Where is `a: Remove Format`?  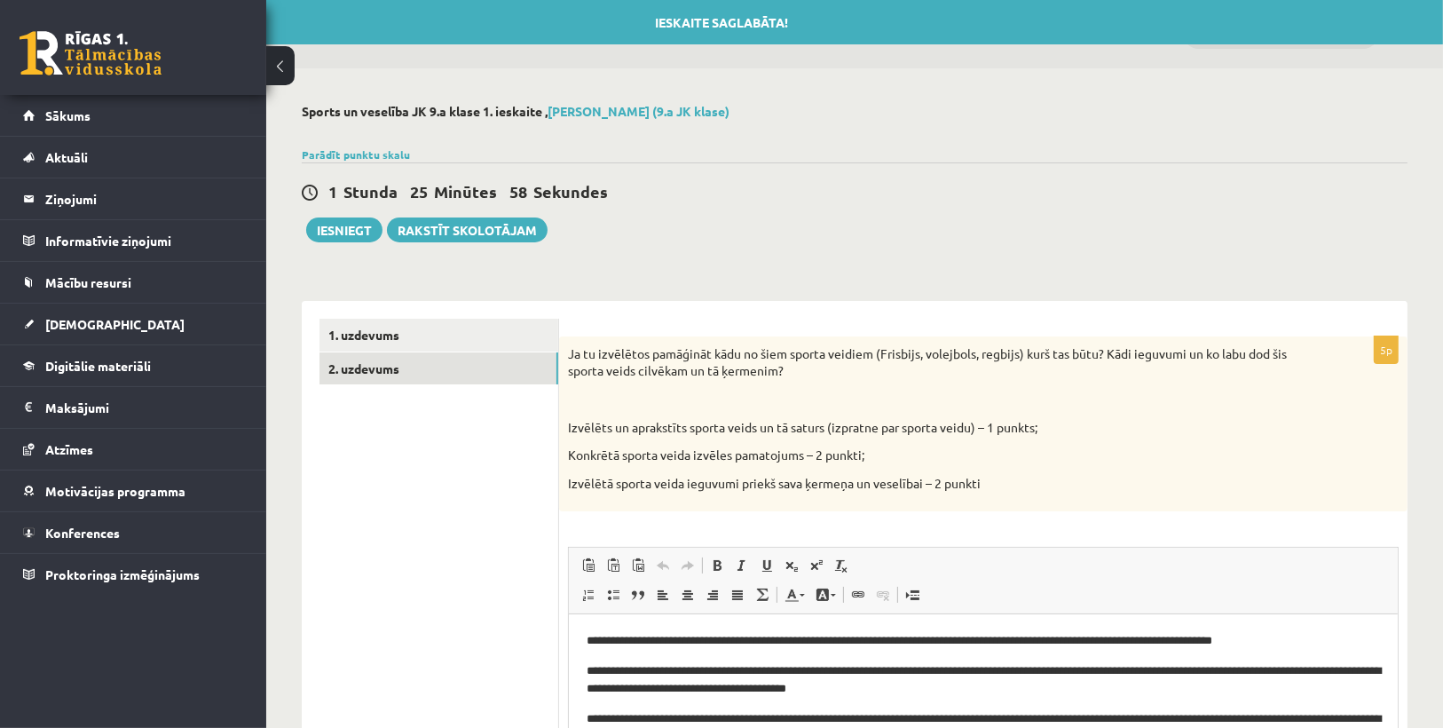 a: Remove Format is located at coordinates (841, 565).